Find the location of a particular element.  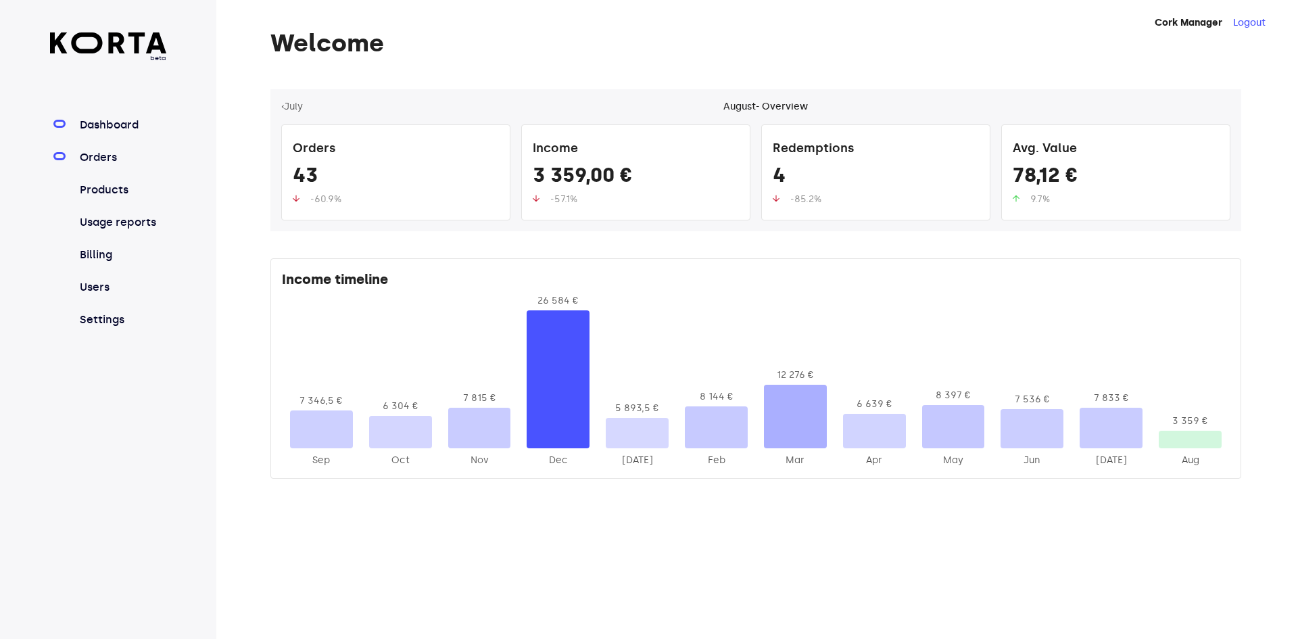

div: 7 815 € is located at coordinates (479, 398).